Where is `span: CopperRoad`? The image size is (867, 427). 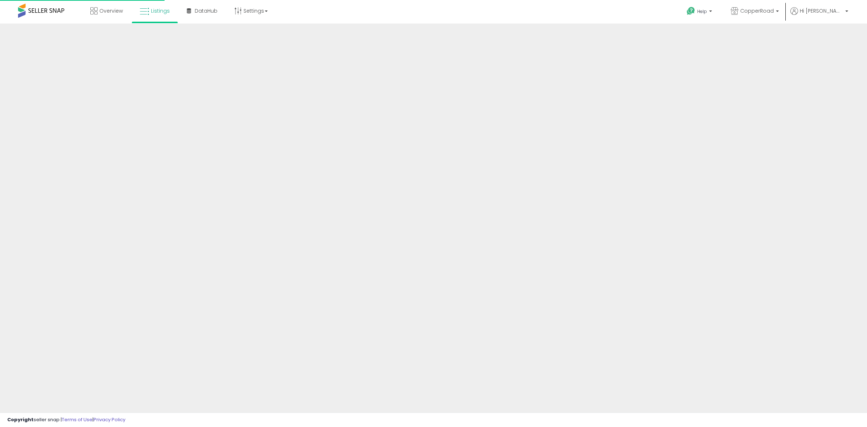 span: CopperRoad is located at coordinates (757, 11).